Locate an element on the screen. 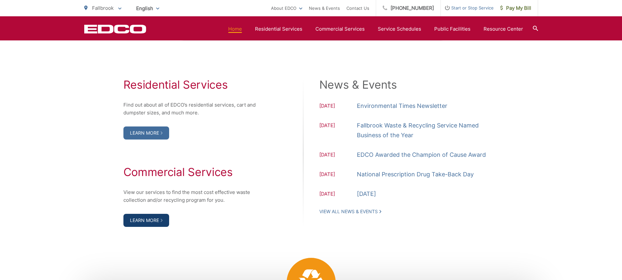 The height and width of the screenshot is (280, 622). h2: Residential Services is located at coordinates (193, 85).